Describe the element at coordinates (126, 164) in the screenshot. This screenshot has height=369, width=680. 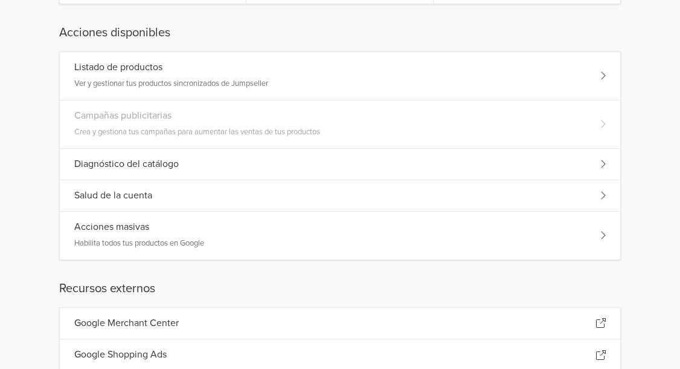
I see `h5: Diagnóstico del catálogo` at that location.